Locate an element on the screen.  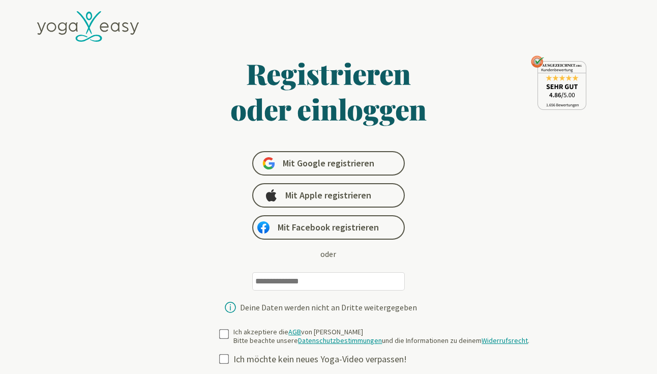
h1: Registrieren oder einloggen is located at coordinates (329, 91).